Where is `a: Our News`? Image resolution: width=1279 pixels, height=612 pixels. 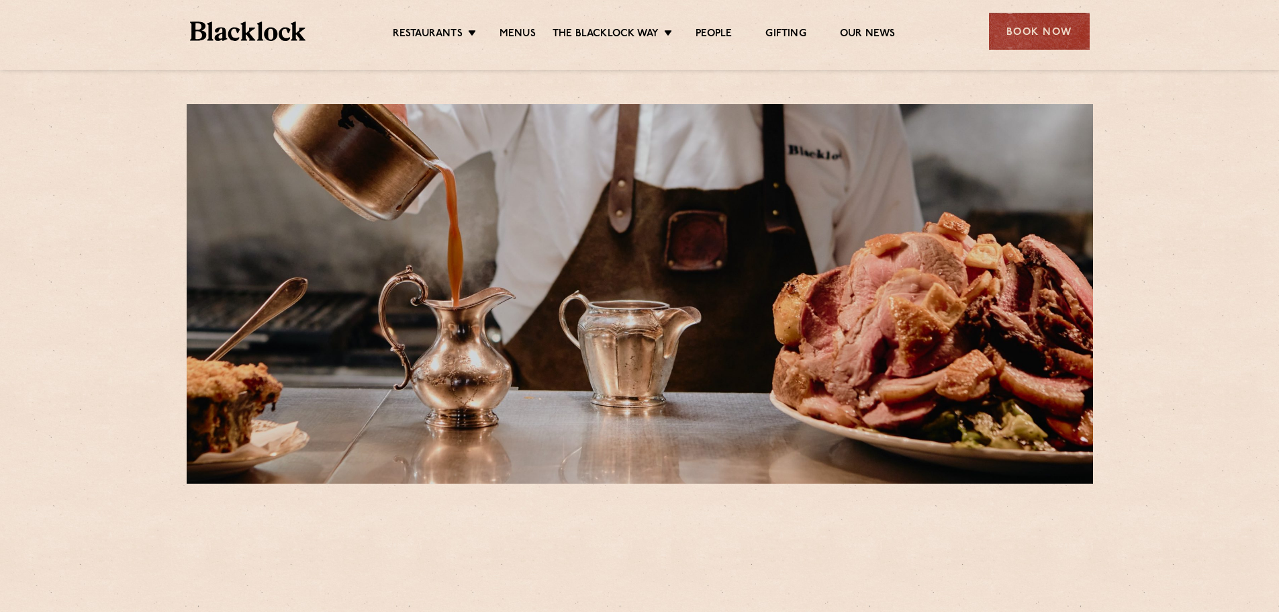
a: Our News is located at coordinates (867, 35).